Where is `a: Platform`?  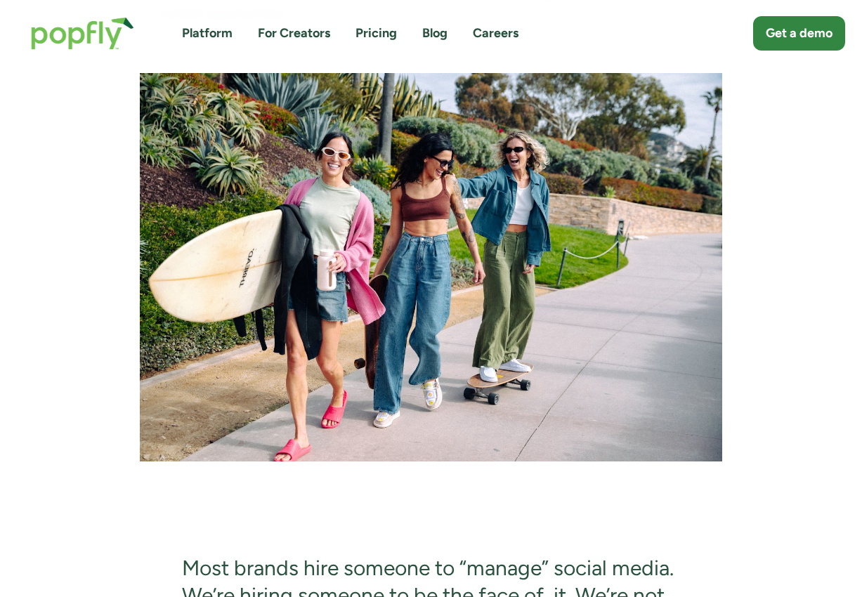
a: Platform is located at coordinates (207, 33).